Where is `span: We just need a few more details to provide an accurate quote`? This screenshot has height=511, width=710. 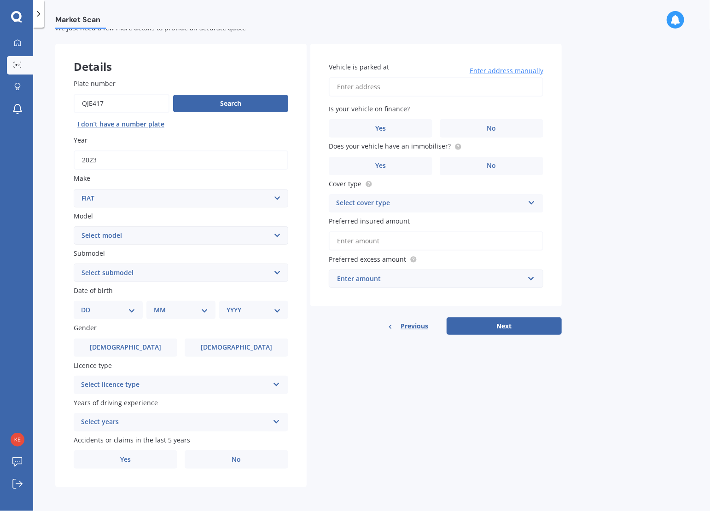
span: We just need a few more details to provide an accurate quote is located at coordinates (151, 28).